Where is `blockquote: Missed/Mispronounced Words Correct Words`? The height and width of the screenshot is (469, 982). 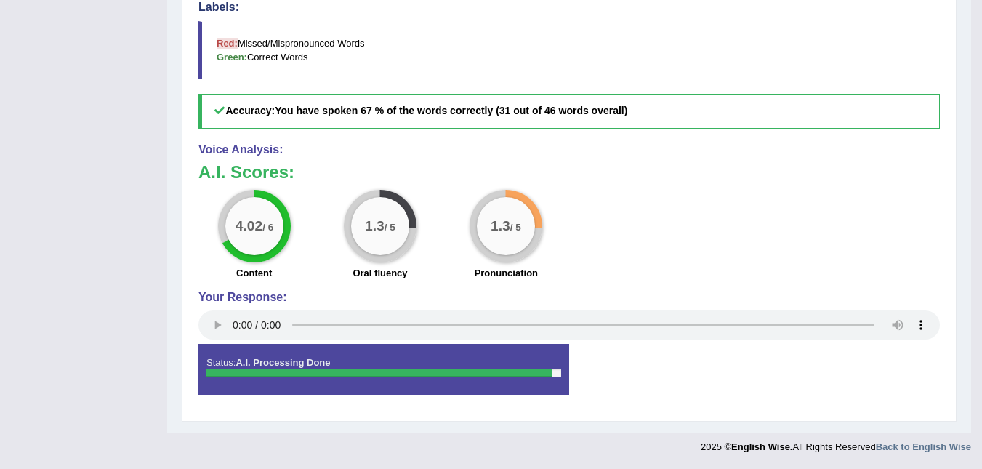
blockquote: Missed/Mispronounced Words Correct Words is located at coordinates (569, 50).